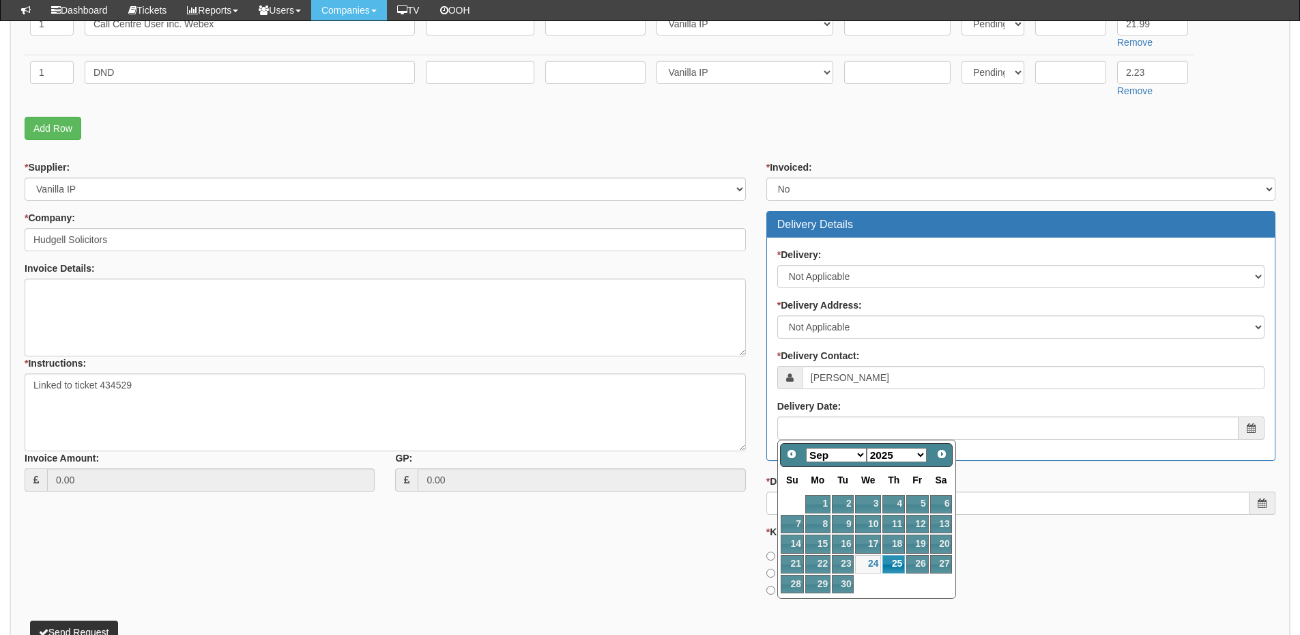 The width and height of the screenshot is (1300, 635). What do you see at coordinates (61, 458) in the screenshot?
I see `label: Invoice Amount:` at bounding box center [61, 458].